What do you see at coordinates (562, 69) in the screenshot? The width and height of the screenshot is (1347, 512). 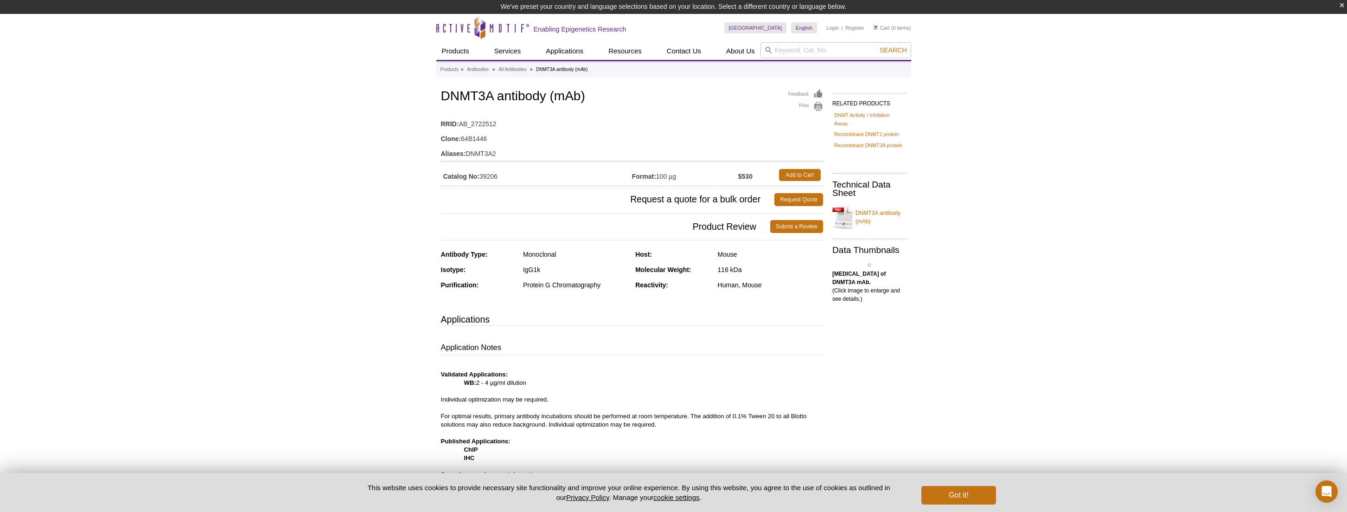 I see `li: DNMT3A antibody (mAb)` at bounding box center [562, 69].